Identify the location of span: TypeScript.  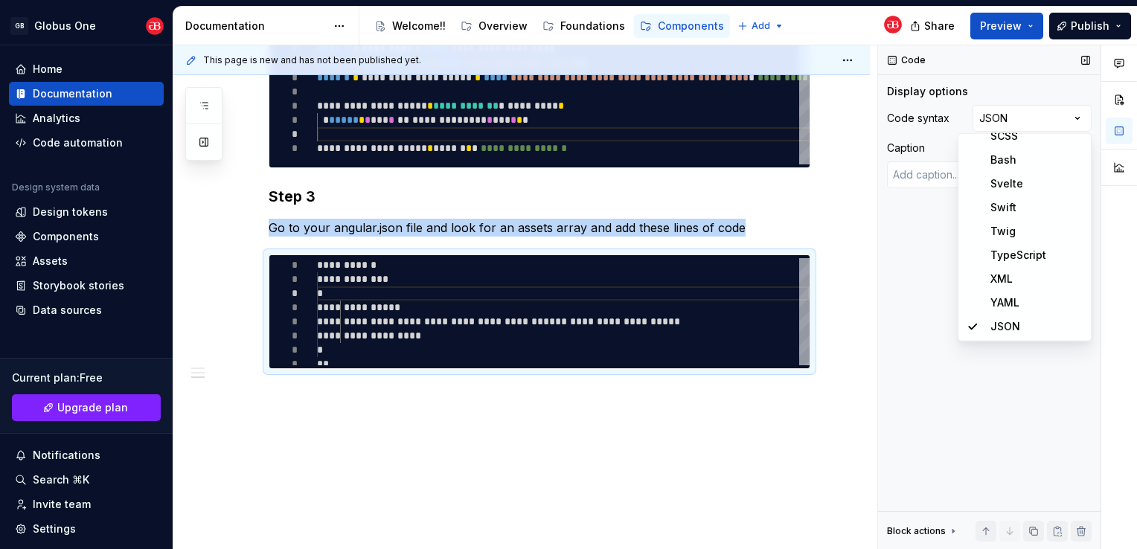
(1018, 255).